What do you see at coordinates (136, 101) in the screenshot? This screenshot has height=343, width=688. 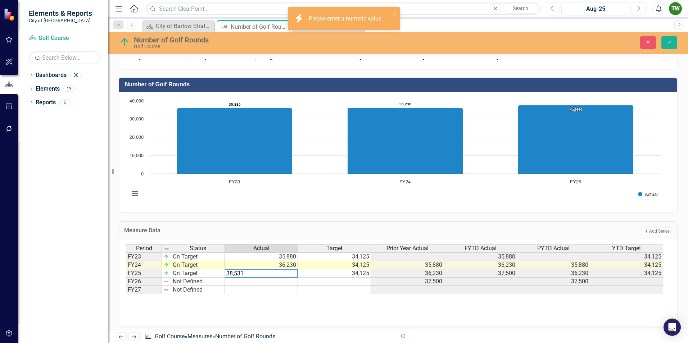 I see `text: 40,000` at bounding box center [136, 101].